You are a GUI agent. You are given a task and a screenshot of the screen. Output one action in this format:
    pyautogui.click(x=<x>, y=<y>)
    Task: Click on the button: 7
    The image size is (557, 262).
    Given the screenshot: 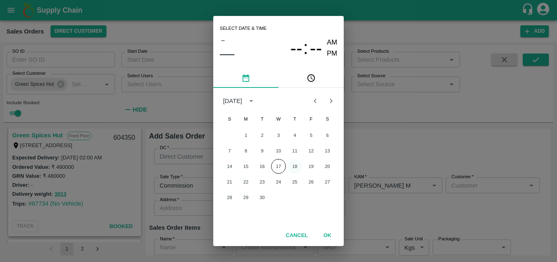 What is the action you would take?
    pyautogui.click(x=230, y=151)
    